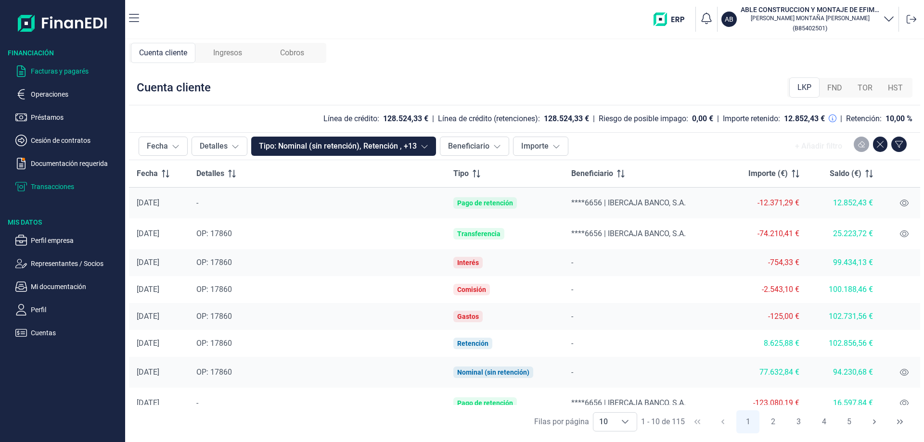 The image size is (924, 442). I want to click on span: Importe (€), so click(768, 174).